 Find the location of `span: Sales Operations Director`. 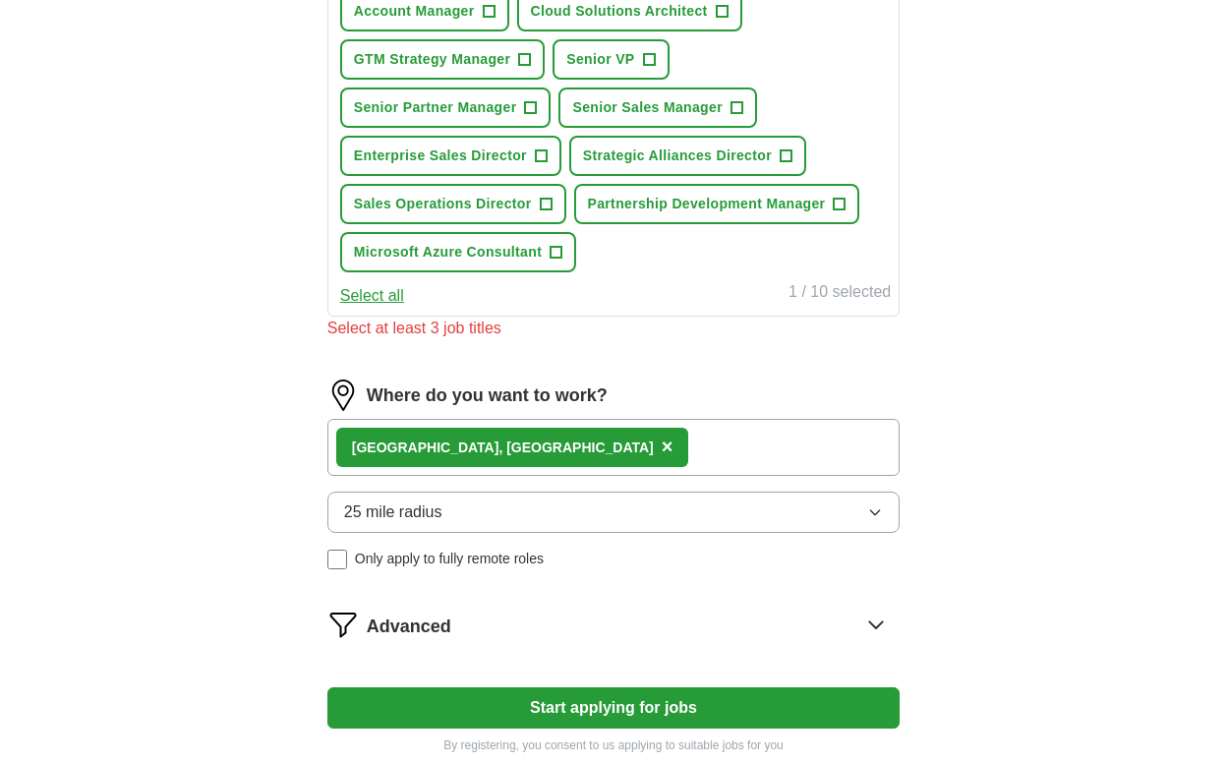

span: Sales Operations Director is located at coordinates (443, 204).